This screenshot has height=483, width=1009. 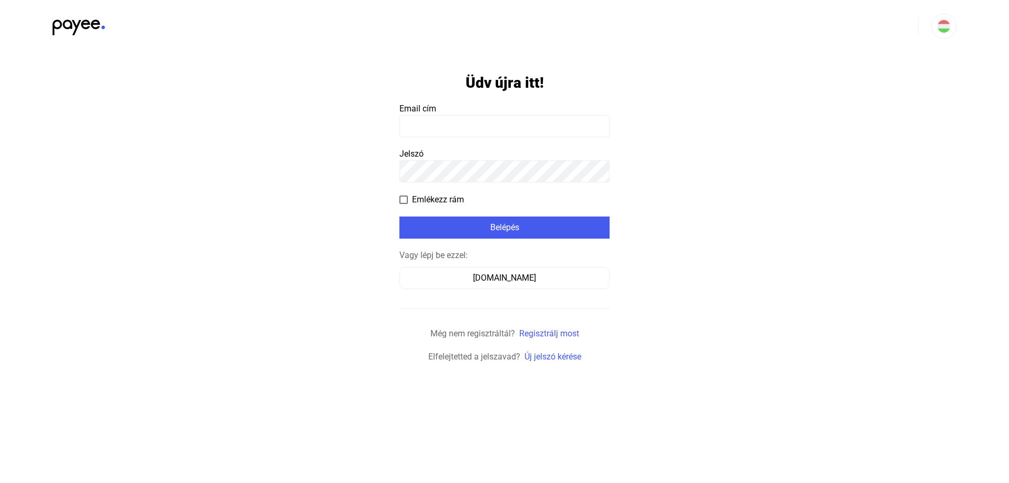 I want to click on button: HU, so click(x=944, y=26).